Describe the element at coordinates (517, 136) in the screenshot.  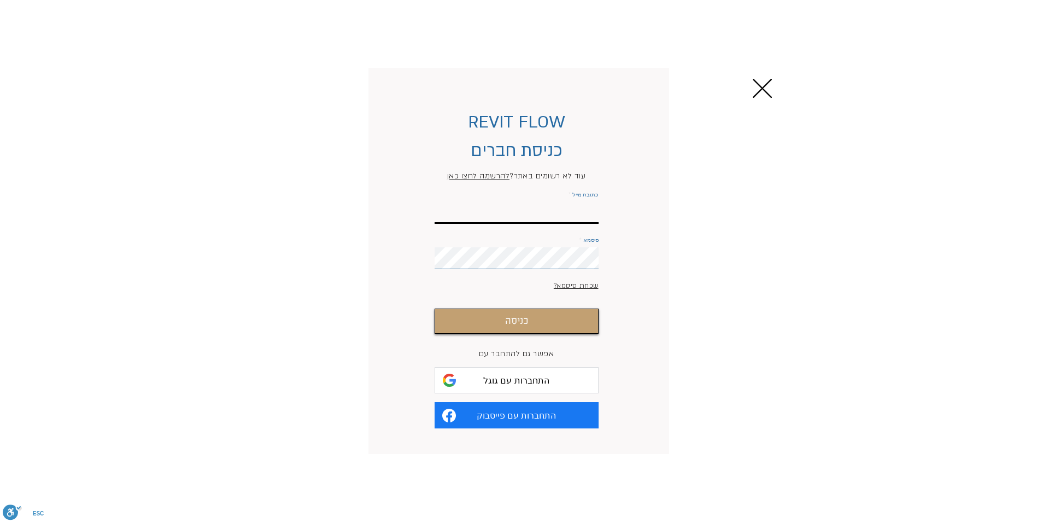
I see `span: REVIT FLOW כניסת חברים` at that location.